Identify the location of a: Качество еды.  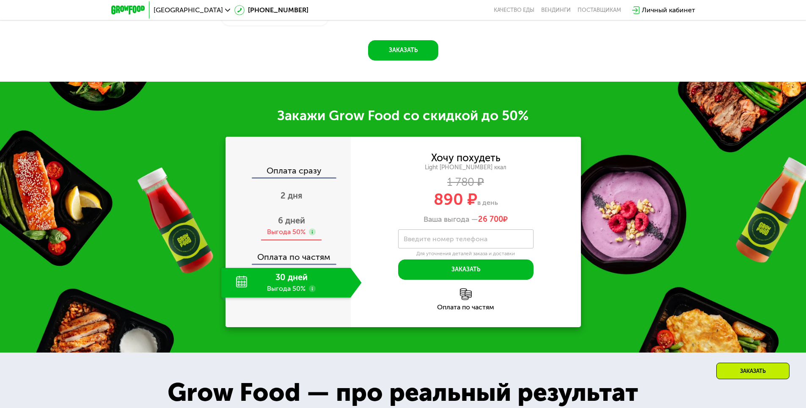
(514, 10).